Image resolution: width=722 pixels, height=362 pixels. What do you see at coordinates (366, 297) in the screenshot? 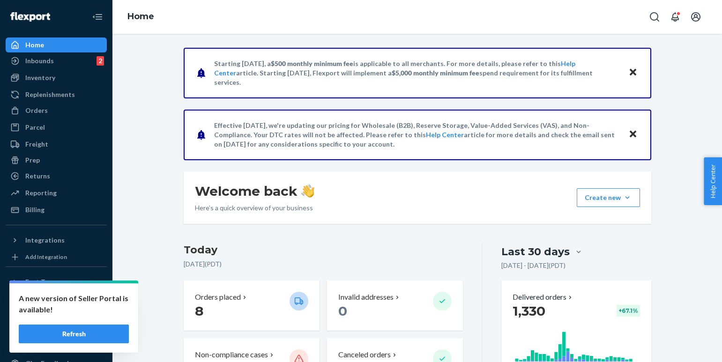
I see `p: Invalid addresses` at bounding box center [366, 297].